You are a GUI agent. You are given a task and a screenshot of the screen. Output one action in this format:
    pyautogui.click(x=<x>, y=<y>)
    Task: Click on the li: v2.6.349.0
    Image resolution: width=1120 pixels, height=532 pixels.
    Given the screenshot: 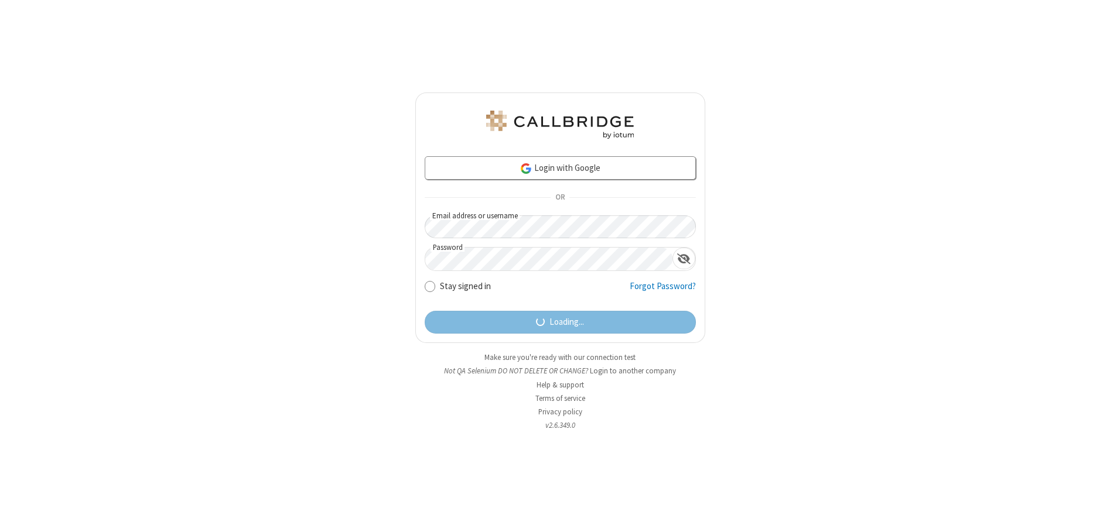 What is the action you would take?
    pyautogui.click(x=560, y=425)
    